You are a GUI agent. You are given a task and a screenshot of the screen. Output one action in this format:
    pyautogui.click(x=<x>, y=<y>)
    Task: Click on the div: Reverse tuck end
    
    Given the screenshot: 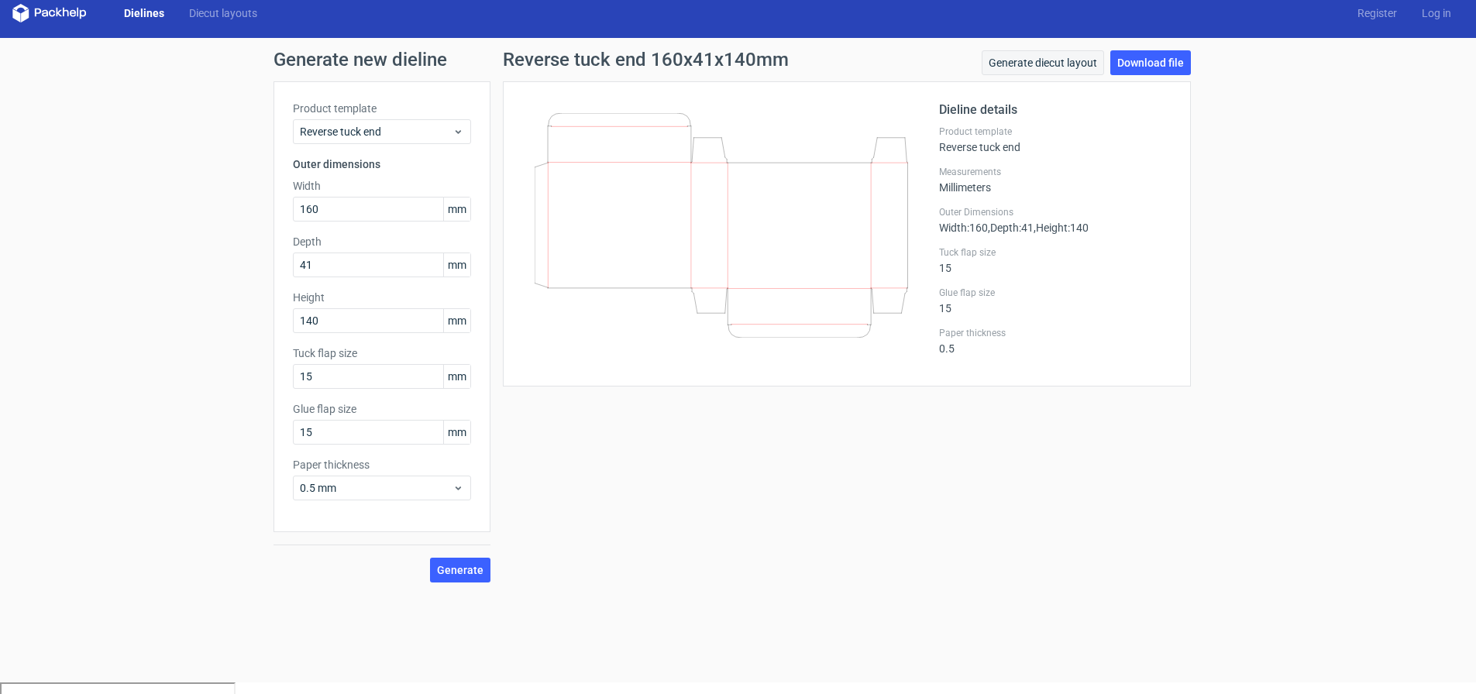 What is the action you would take?
    pyautogui.click(x=1056, y=140)
    